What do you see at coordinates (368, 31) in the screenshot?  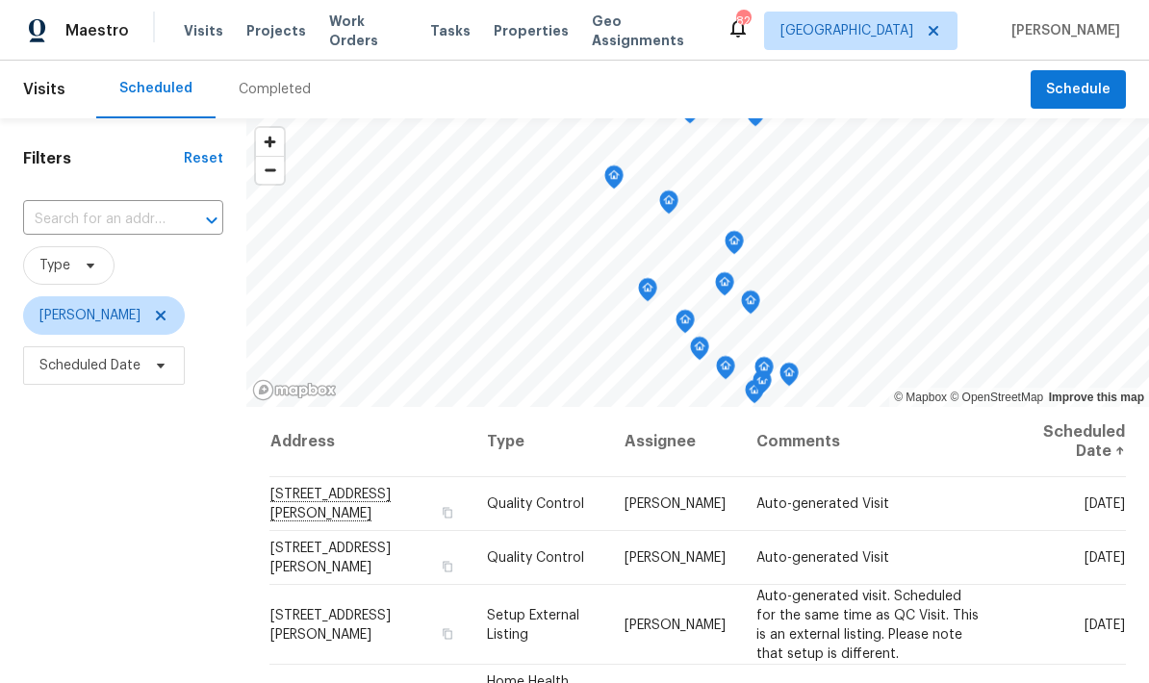 I see `span: Work Orders` at bounding box center [368, 31].